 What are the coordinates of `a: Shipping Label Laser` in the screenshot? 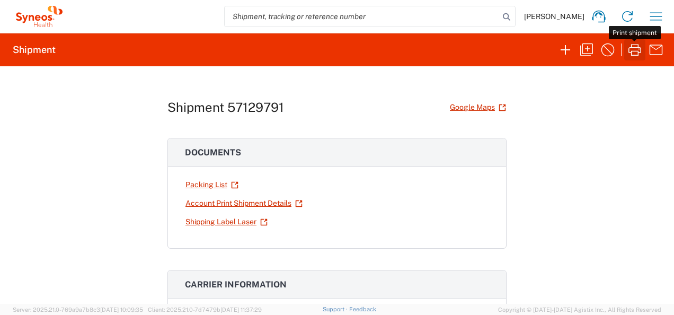 It's located at (226, 222).